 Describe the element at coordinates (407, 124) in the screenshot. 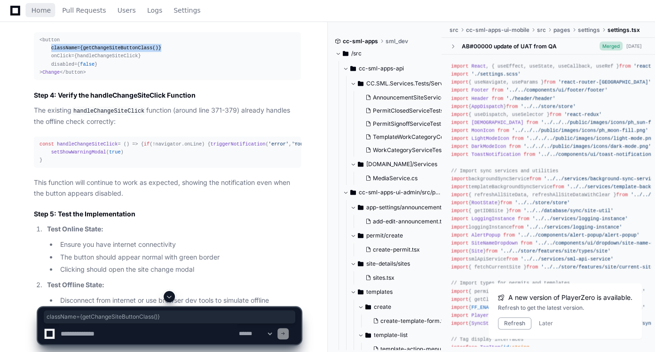

I see `button: PermitSignoffServiceTests.cs` at that location.